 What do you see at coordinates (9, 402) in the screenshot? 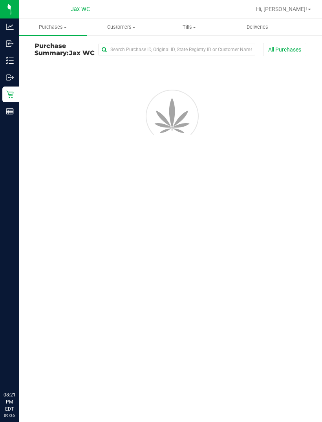
I see `p: 08:21 PM EDT` at bounding box center [9, 402].